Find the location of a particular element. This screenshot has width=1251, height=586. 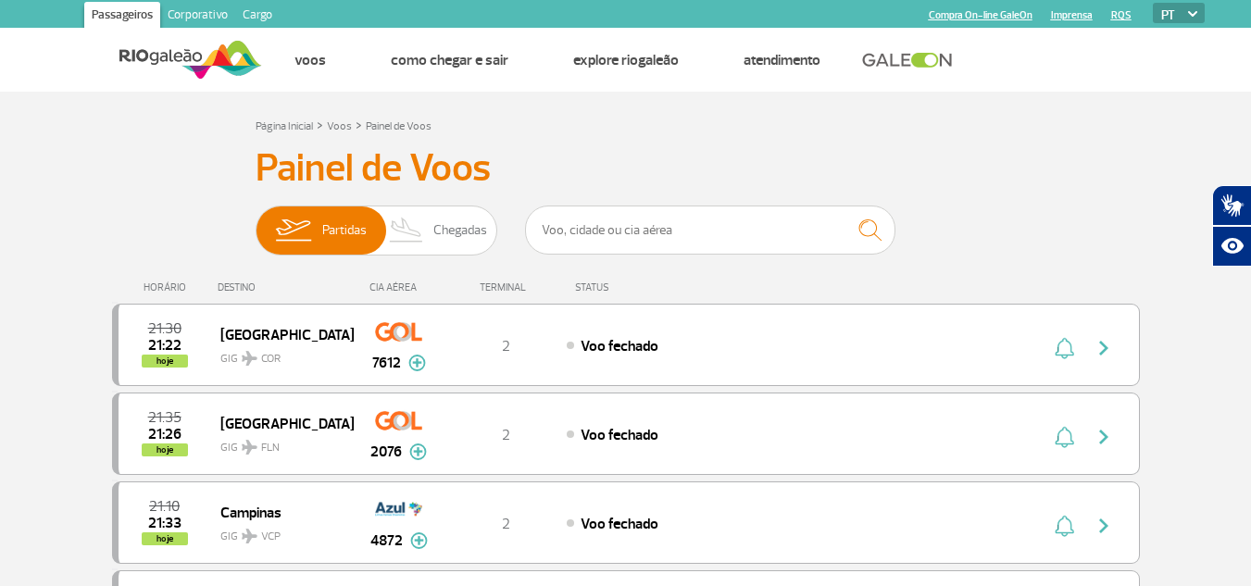

a: Página Inicial is located at coordinates (284, 126).